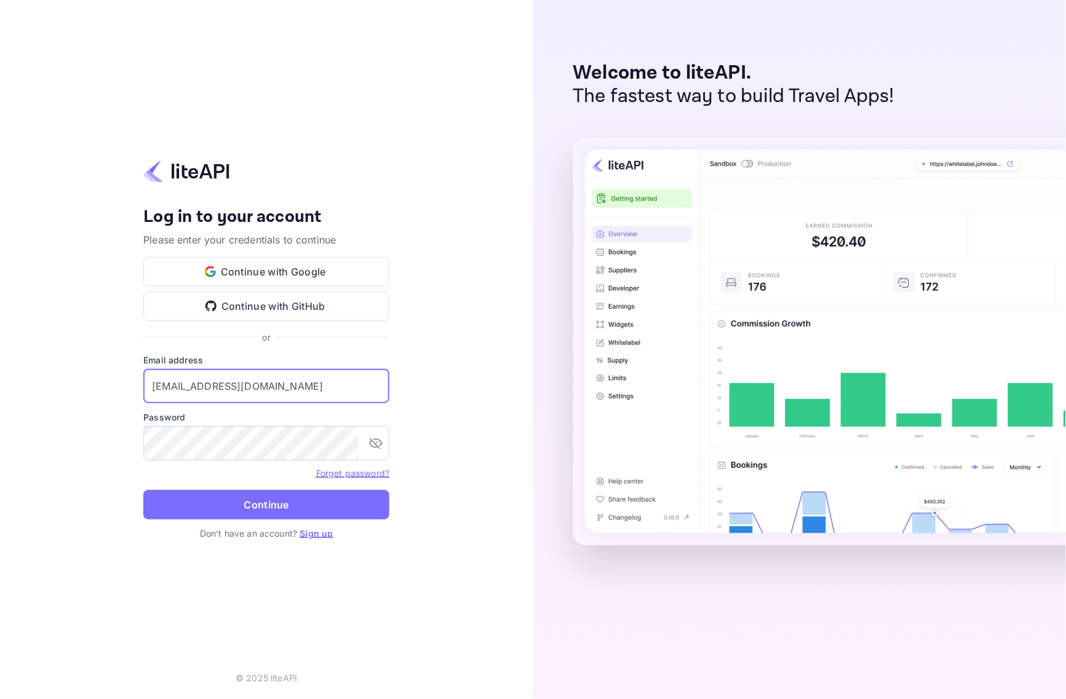 The image size is (1066, 699). Describe the element at coordinates (186, 171) in the screenshot. I see `img: liteapi` at that location.